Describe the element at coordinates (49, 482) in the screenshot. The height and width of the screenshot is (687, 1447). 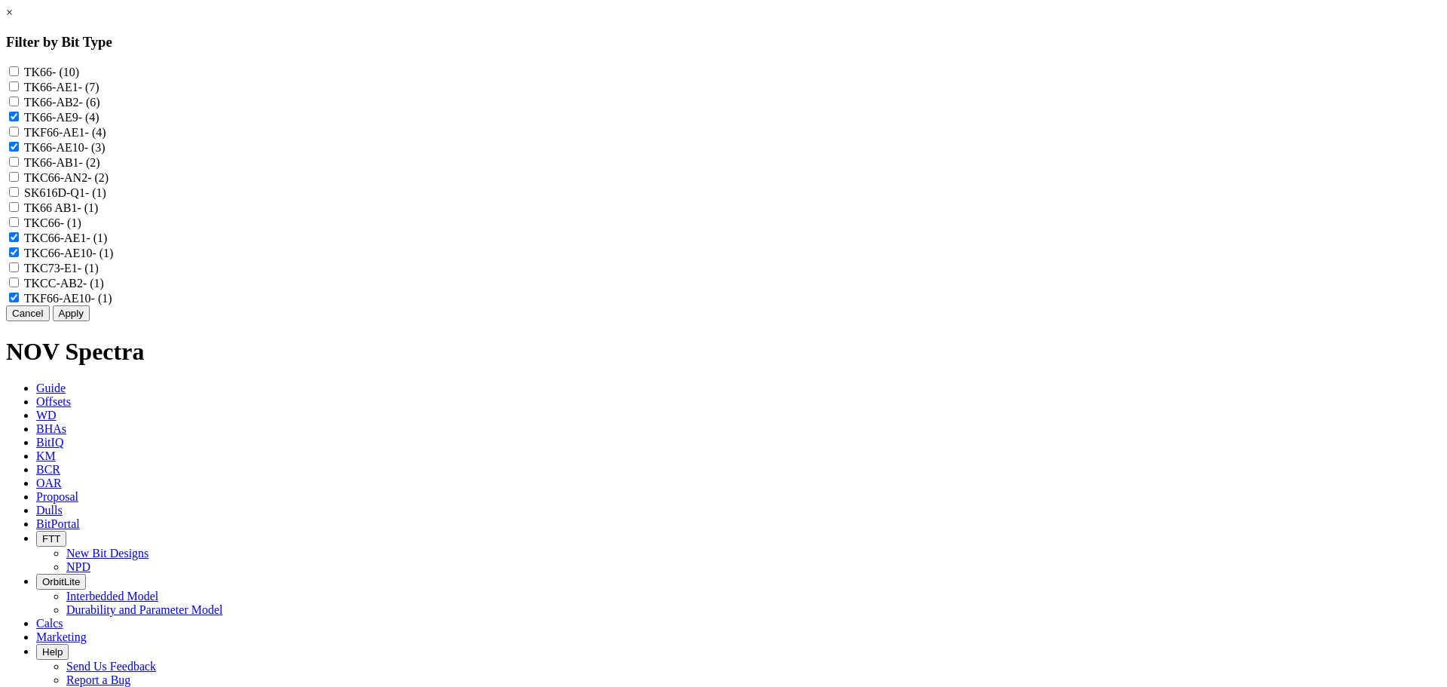
I see `span: OAR` at that location.